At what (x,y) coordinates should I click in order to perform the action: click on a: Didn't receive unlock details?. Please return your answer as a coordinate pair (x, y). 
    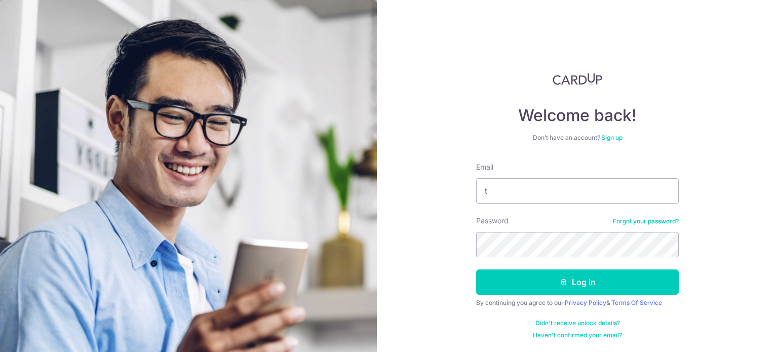
    Looking at the image, I should click on (577, 323).